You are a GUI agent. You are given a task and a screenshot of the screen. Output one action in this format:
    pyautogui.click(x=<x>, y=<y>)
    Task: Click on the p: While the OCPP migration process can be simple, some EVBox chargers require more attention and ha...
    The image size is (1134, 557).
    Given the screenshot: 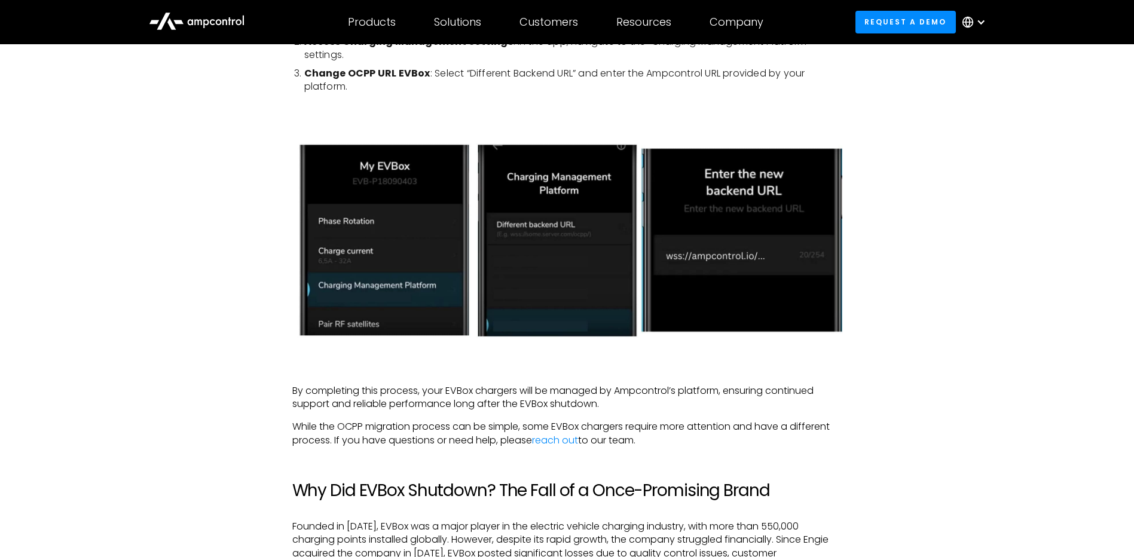 What is the action you would take?
    pyautogui.click(x=567, y=433)
    